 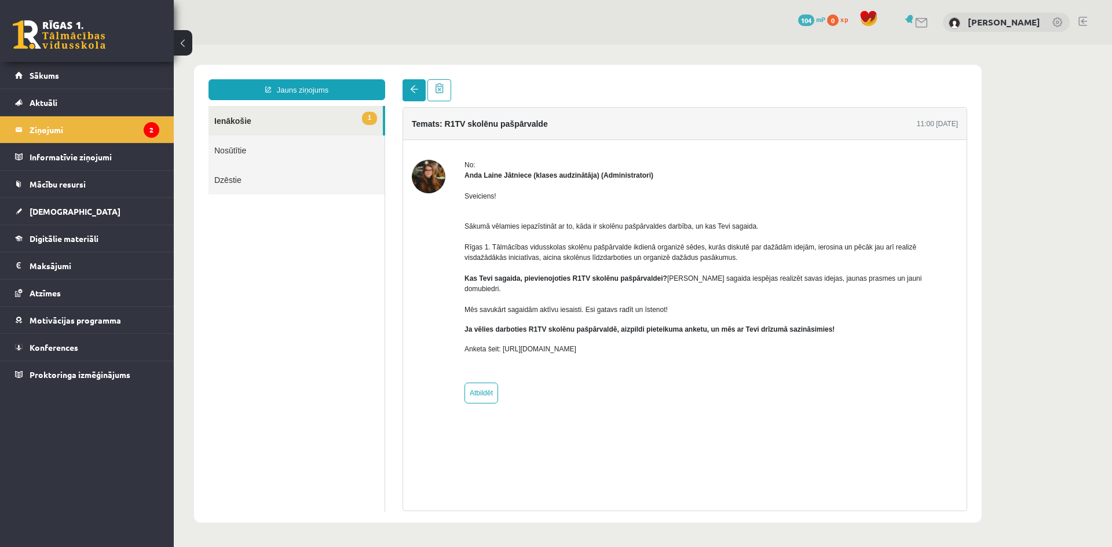 I want to click on a: 0 xp, so click(x=840, y=19).